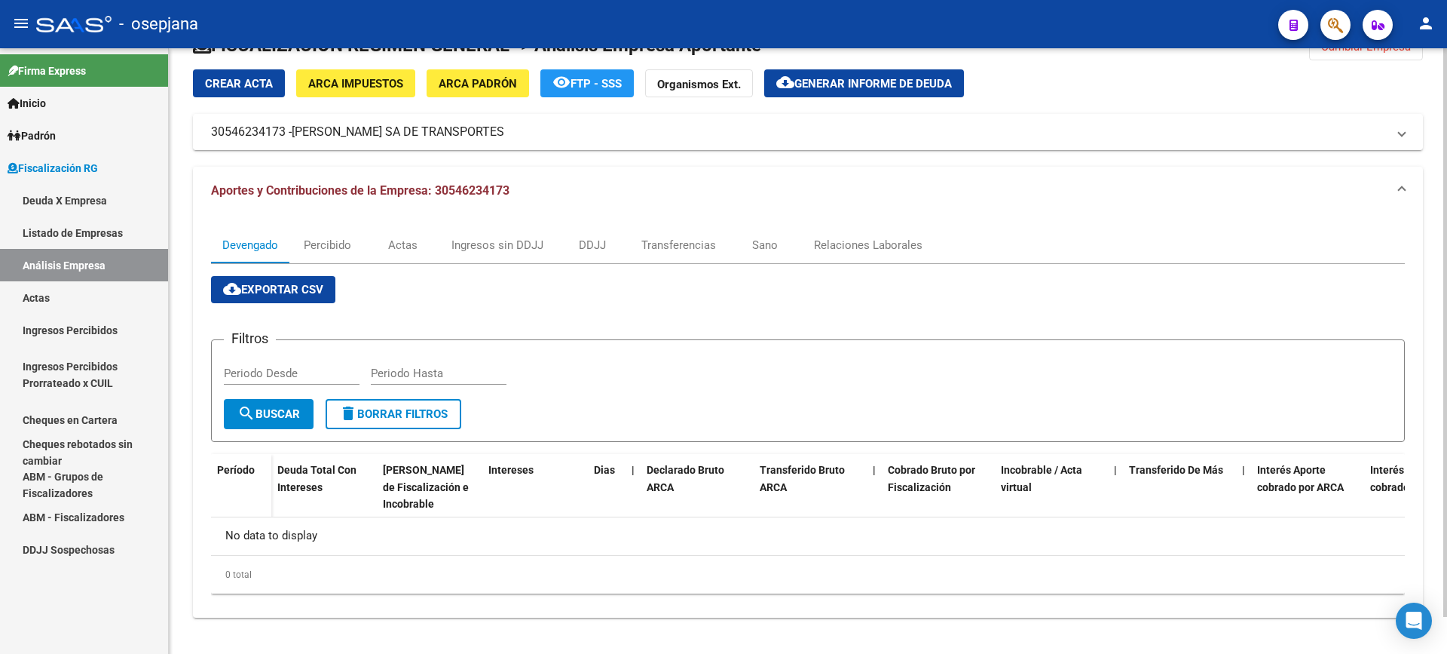 The image size is (1447, 654). Describe the element at coordinates (873, 84) in the screenshot. I see `span: Generar informe de deuda` at that location.